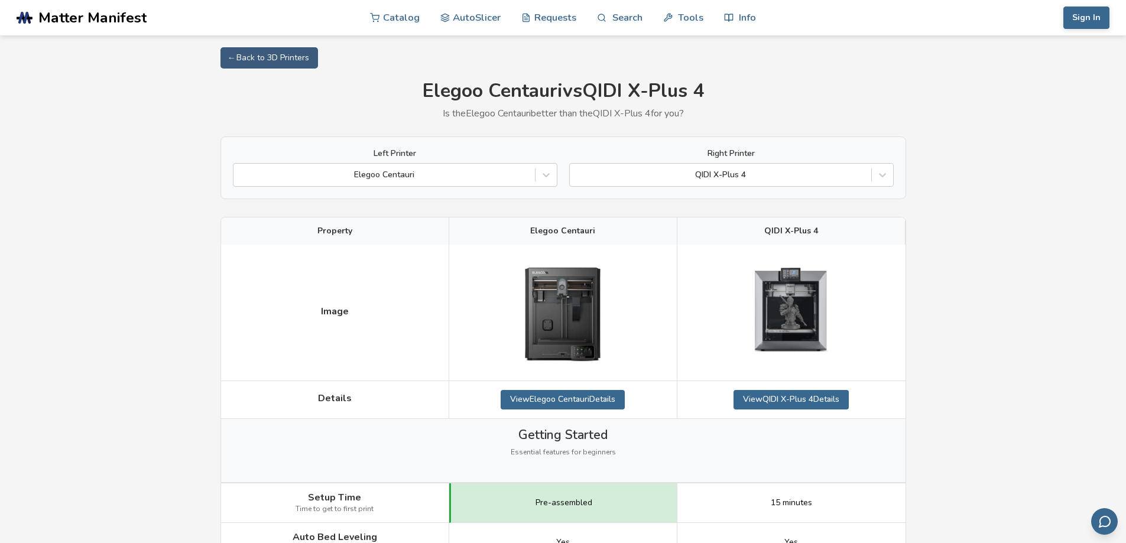  Describe the element at coordinates (791, 399) in the screenshot. I see `a: ViewQIDI X-Plus 4Details` at that location.